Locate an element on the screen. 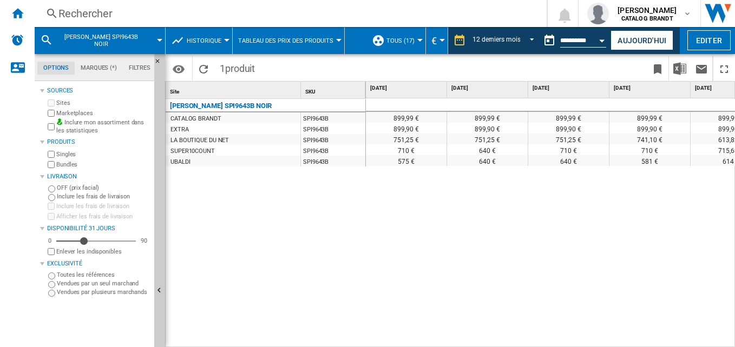  input: OFF (prix facial) is located at coordinates (51, 189).